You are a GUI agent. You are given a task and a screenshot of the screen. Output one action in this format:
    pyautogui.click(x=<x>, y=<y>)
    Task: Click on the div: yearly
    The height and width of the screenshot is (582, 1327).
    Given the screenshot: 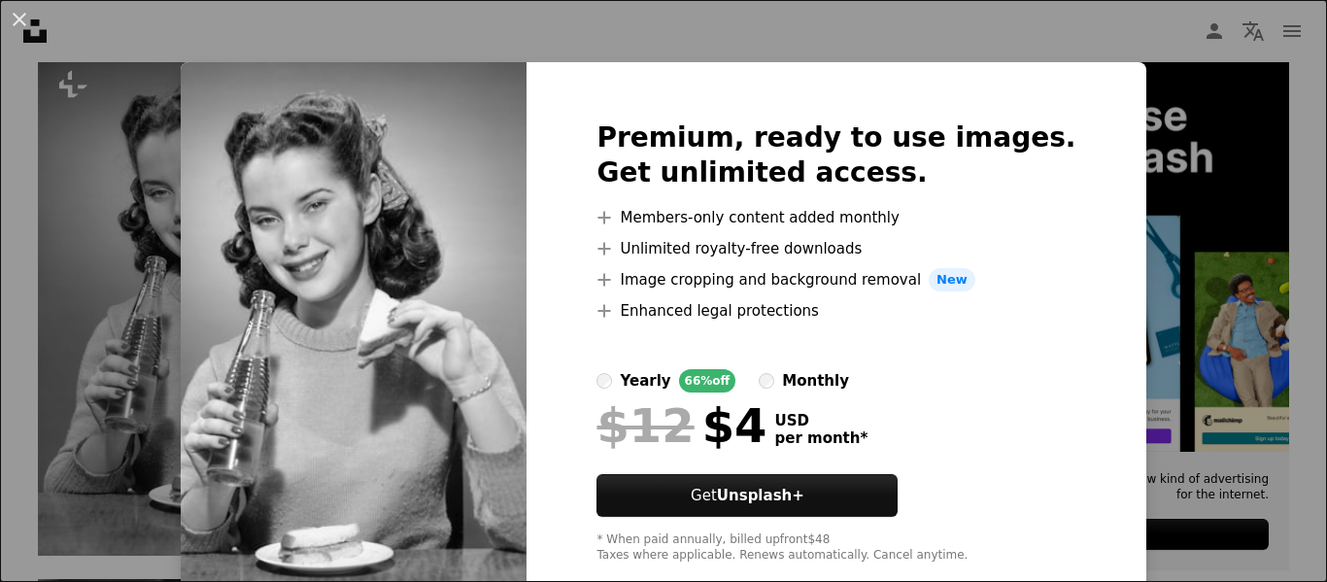 What is the action you would take?
    pyautogui.click(x=645, y=381)
    